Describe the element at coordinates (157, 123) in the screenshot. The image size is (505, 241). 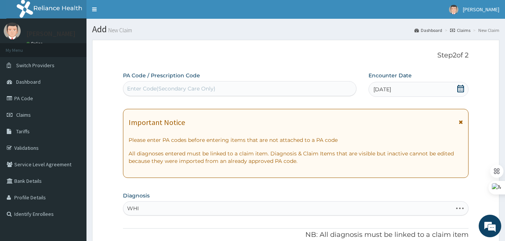
I see `h1: Important Notice` at that location.